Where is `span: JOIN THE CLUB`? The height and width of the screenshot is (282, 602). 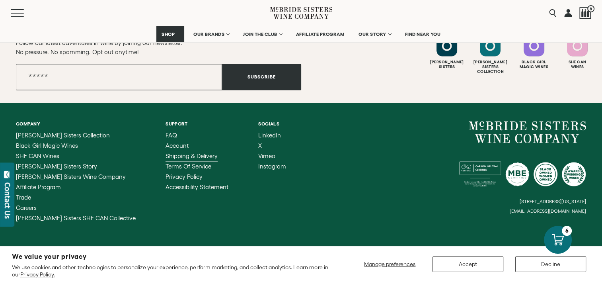 span: JOIN THE CLUB is located at coordinates (260, 34).